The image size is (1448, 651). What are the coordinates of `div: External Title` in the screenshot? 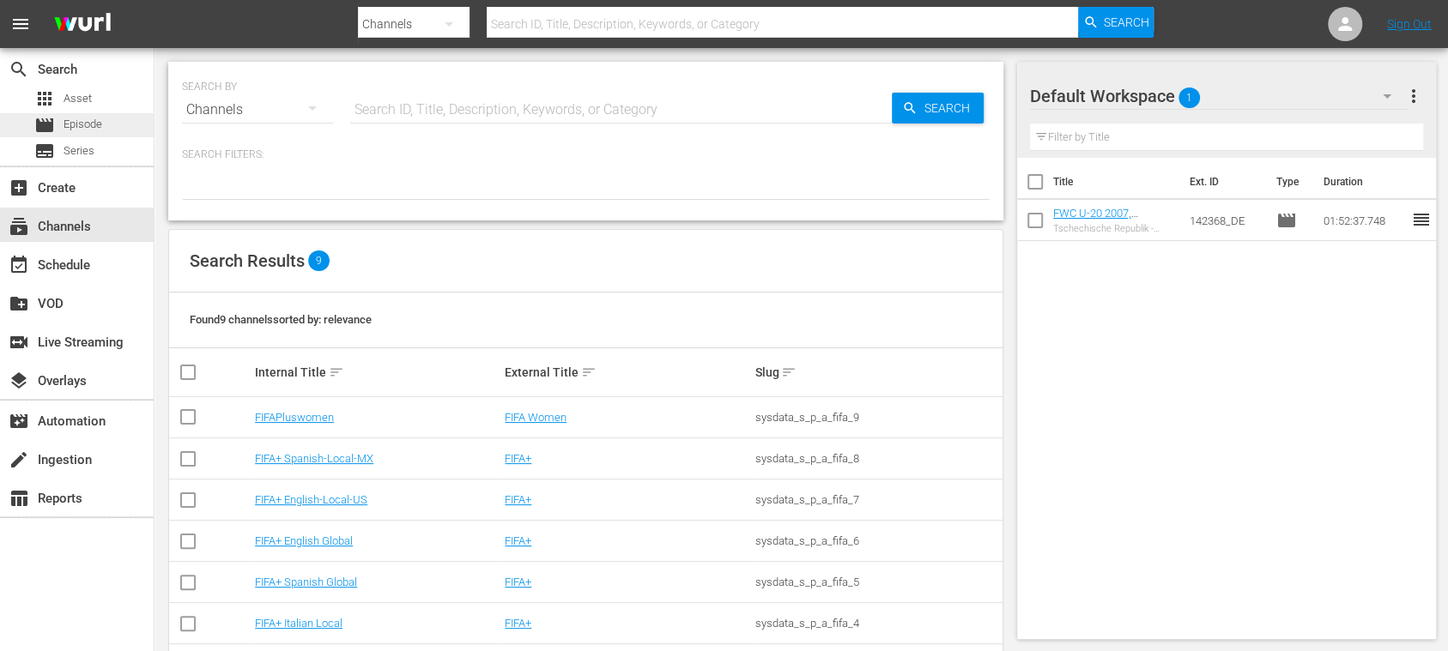 It's located at (627, 372).